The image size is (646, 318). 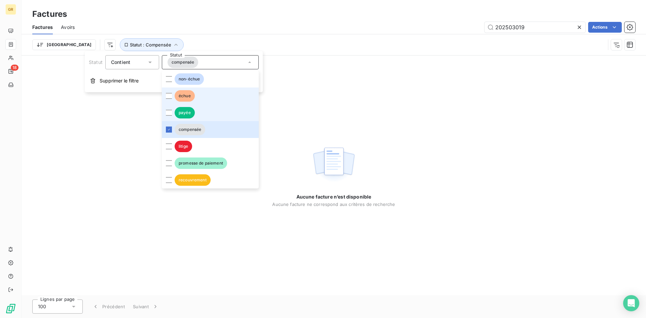 I want to click on span: litige, so click(x=183, y=146).